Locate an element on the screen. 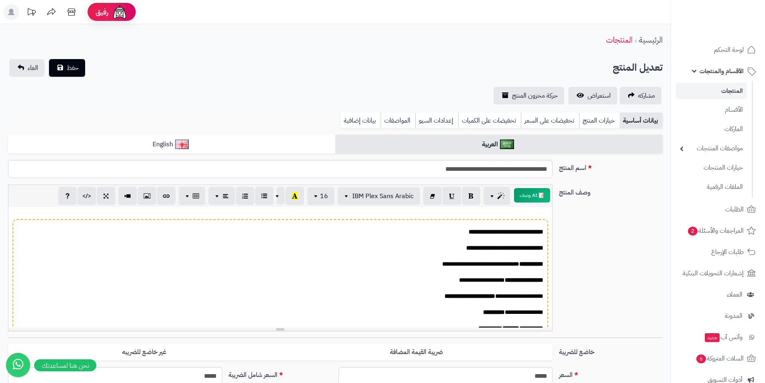  a: الغاء is located at coordinates (27, 68).